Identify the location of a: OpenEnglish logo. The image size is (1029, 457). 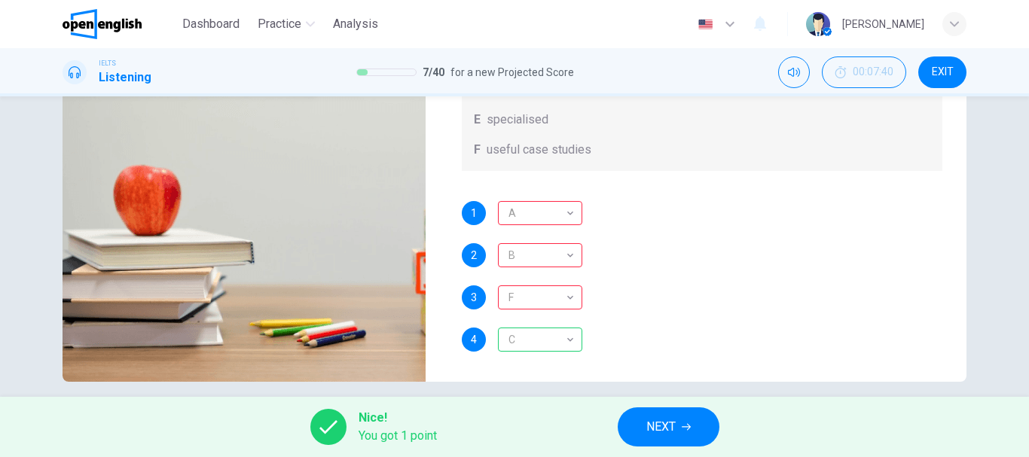
(119, 24).